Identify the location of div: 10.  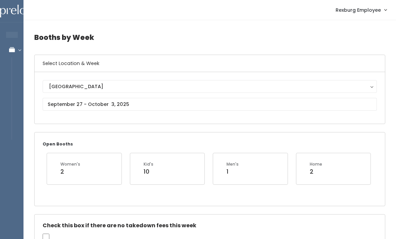
(148, 172).